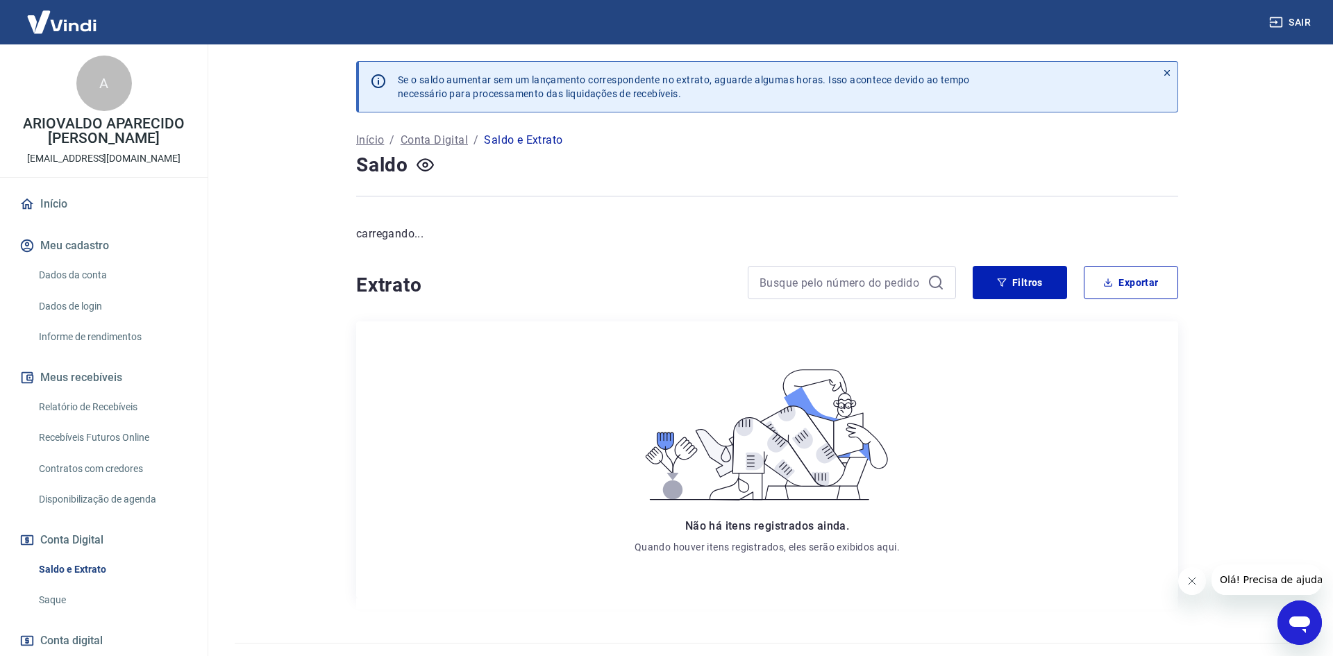 The height and width of the screenshot is (656, 1333). What do you see at coordinates (112, 407) in the screenshot?
I see `a: Relatório de Recebíveis` at bounding box center [112, 407].